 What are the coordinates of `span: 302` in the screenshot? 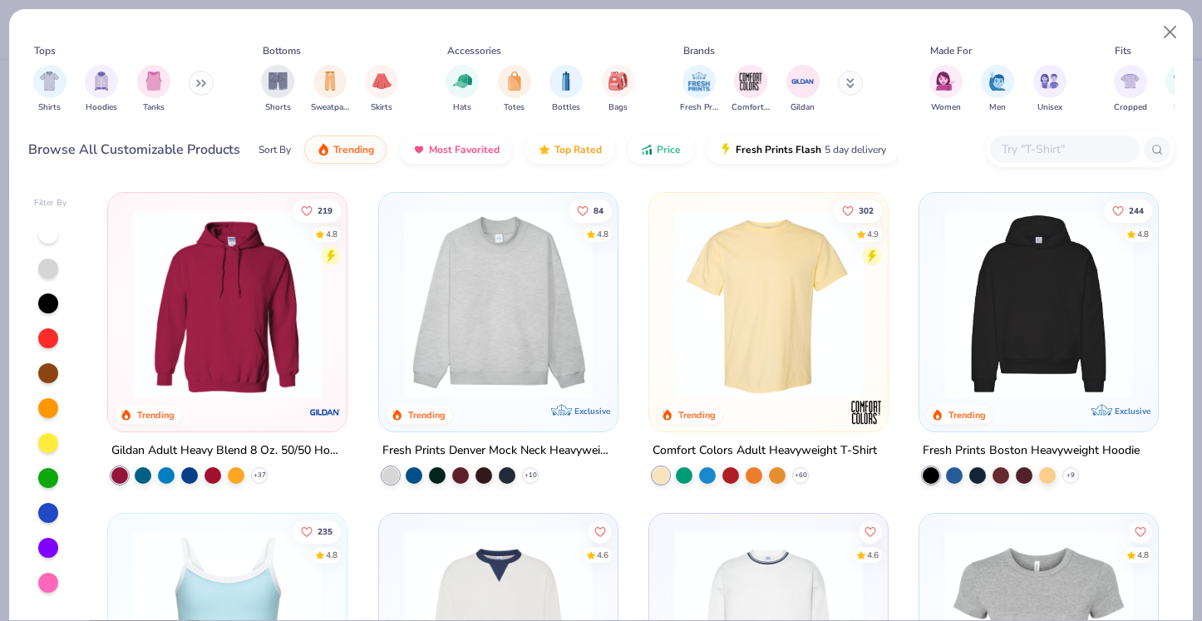 It's located at (867, 210).